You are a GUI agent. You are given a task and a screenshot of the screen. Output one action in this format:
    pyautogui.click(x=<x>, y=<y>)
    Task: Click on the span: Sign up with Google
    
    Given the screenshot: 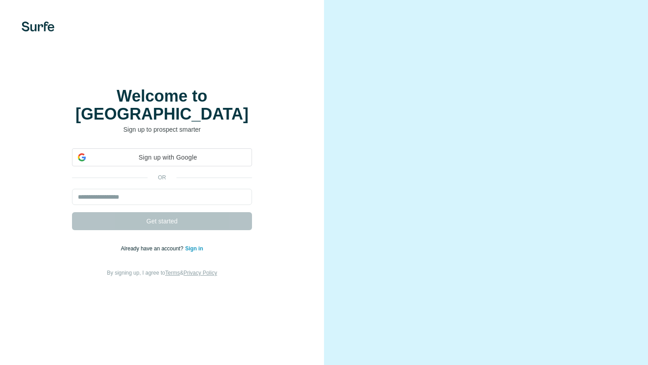 What is the action you would take?
    pyautogui.click(x=168, y=157)
    